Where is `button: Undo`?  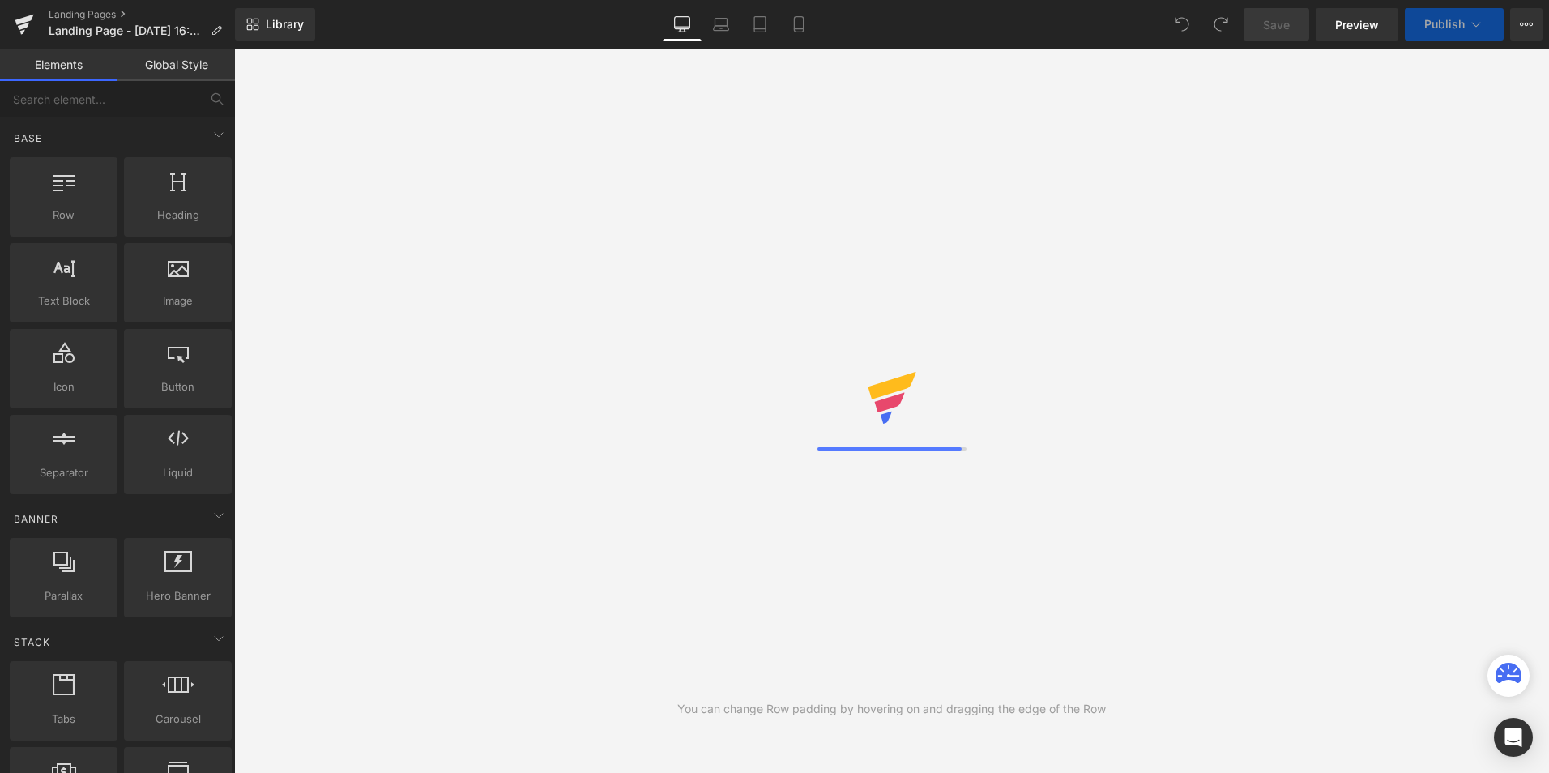
button: Undo is located at coordinates (1182, 24).